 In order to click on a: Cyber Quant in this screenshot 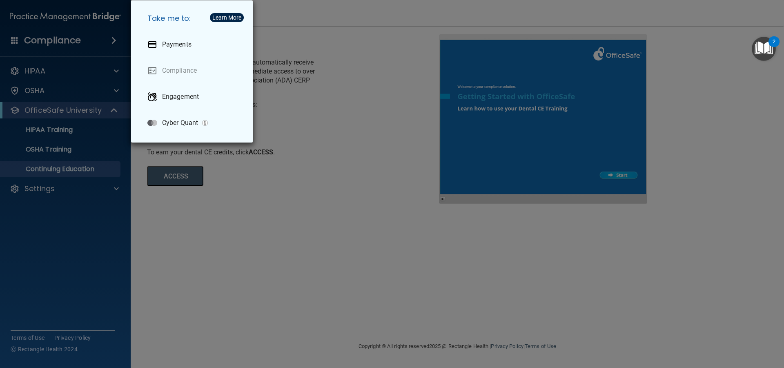, I will do `click(194, 123)`.